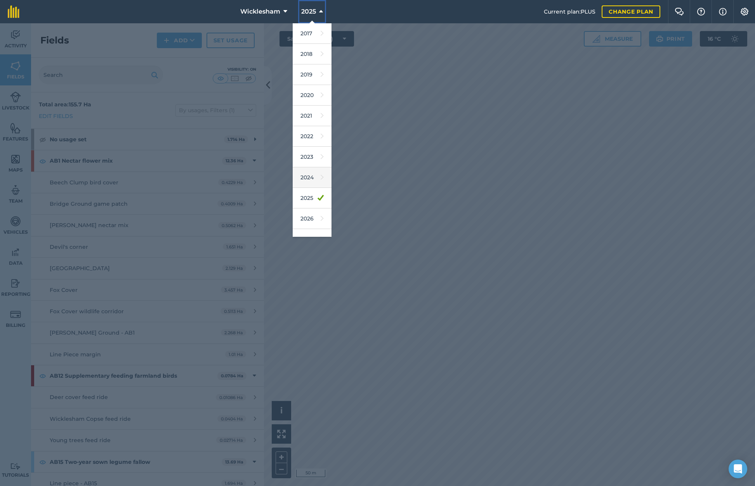 This screenshot has width=755, height=486. Describe the element at coordinates (14, 12) in the screenshot. I see `img: fieldmargin Logo` at that location.